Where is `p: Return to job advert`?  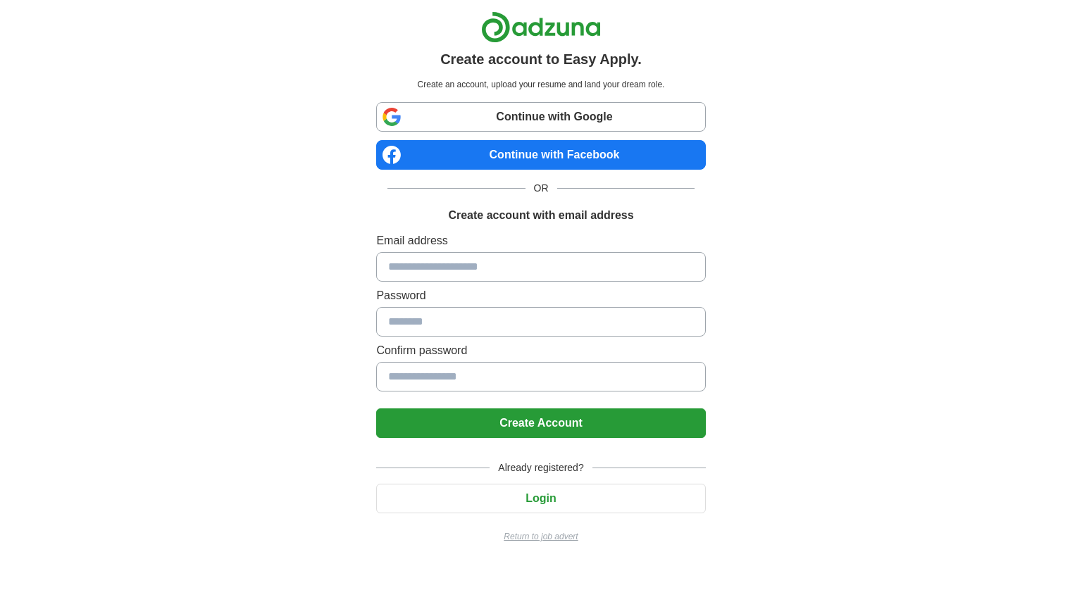
p: Return to job advert is located at coordinates (540, 537).